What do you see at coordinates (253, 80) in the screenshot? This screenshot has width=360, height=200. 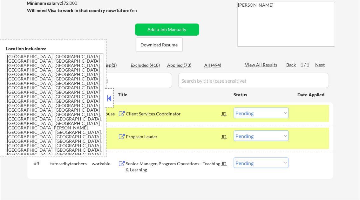 I see `input: Search by title (case sensitive)` at bounding box center [253, 80].